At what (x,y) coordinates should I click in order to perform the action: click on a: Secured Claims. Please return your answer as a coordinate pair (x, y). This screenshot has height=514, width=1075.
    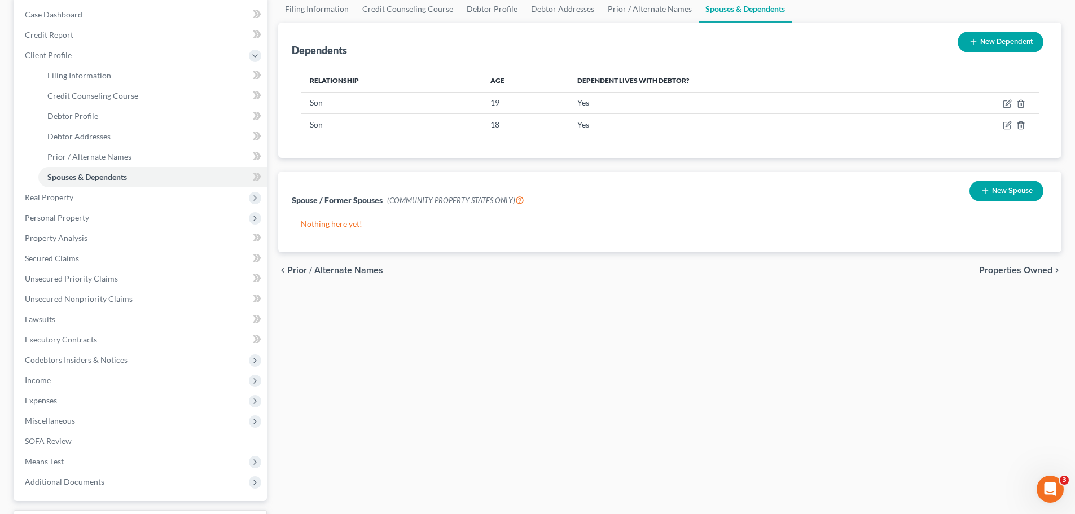
    Looking at the image, I should click on (141, 258).